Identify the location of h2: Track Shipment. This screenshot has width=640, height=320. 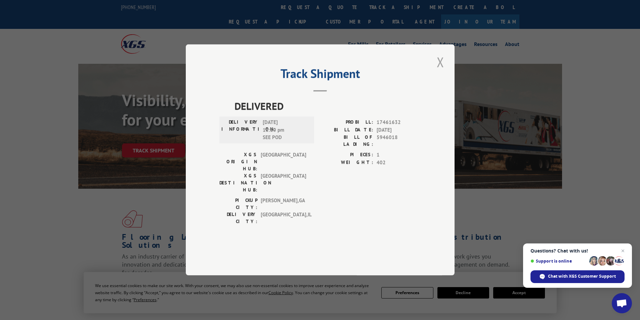
(320, 75).